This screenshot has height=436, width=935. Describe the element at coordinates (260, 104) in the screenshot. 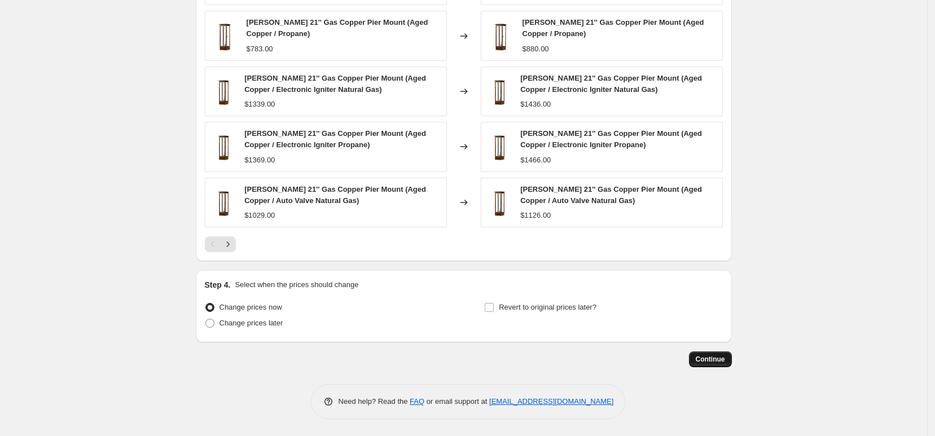

I see `div: $1339.00` at that location.